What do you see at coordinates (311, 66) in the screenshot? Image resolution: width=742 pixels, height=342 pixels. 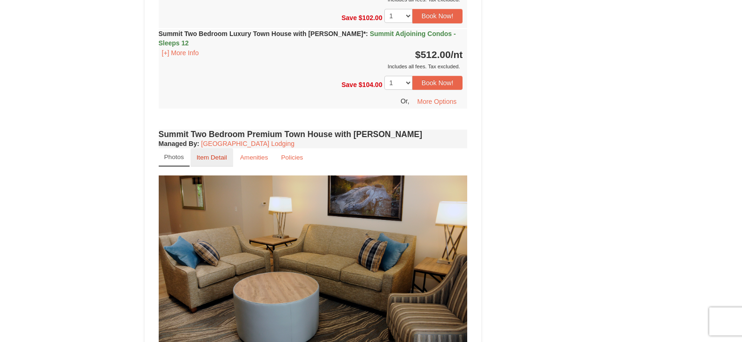 I see `div: Includes all fees. Tax excluded.` at bounding box center [311, 66].